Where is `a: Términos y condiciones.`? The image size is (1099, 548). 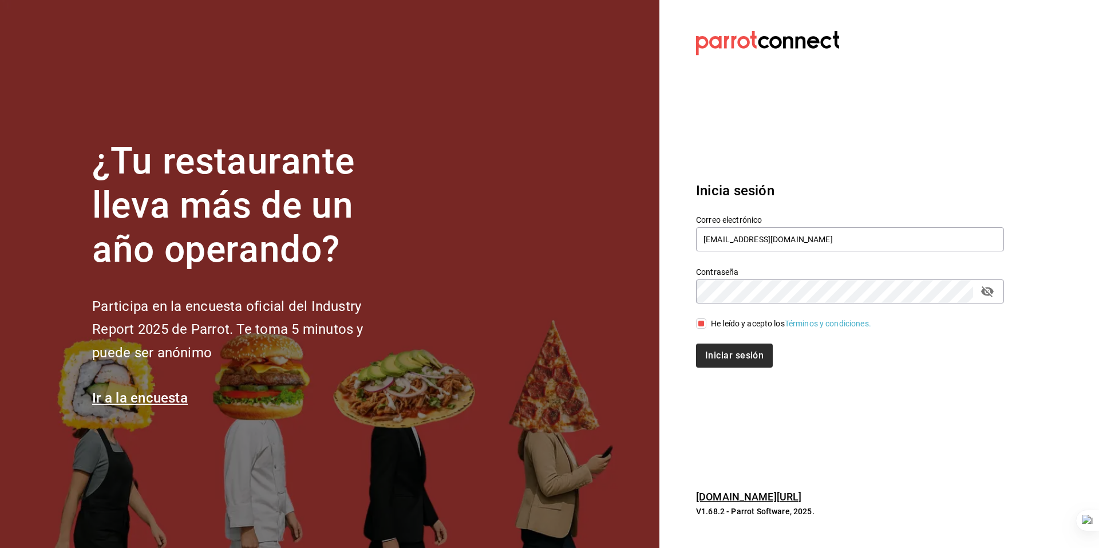
a: Términos y condiciones. is located at coordinates (828, 323).